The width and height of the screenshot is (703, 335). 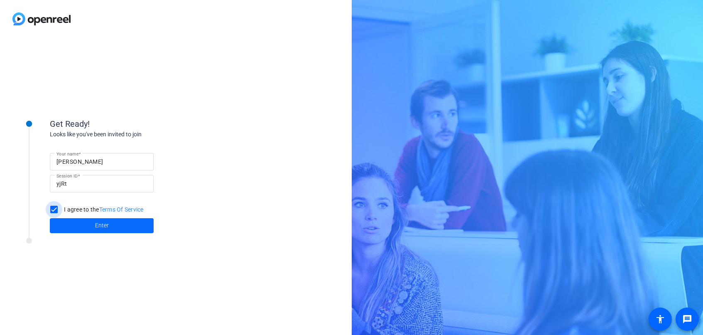 What do you see at coordinates (67, 176) in the screenshot?
I see `mat-label: Session ID` at bounding box center [67, 176].